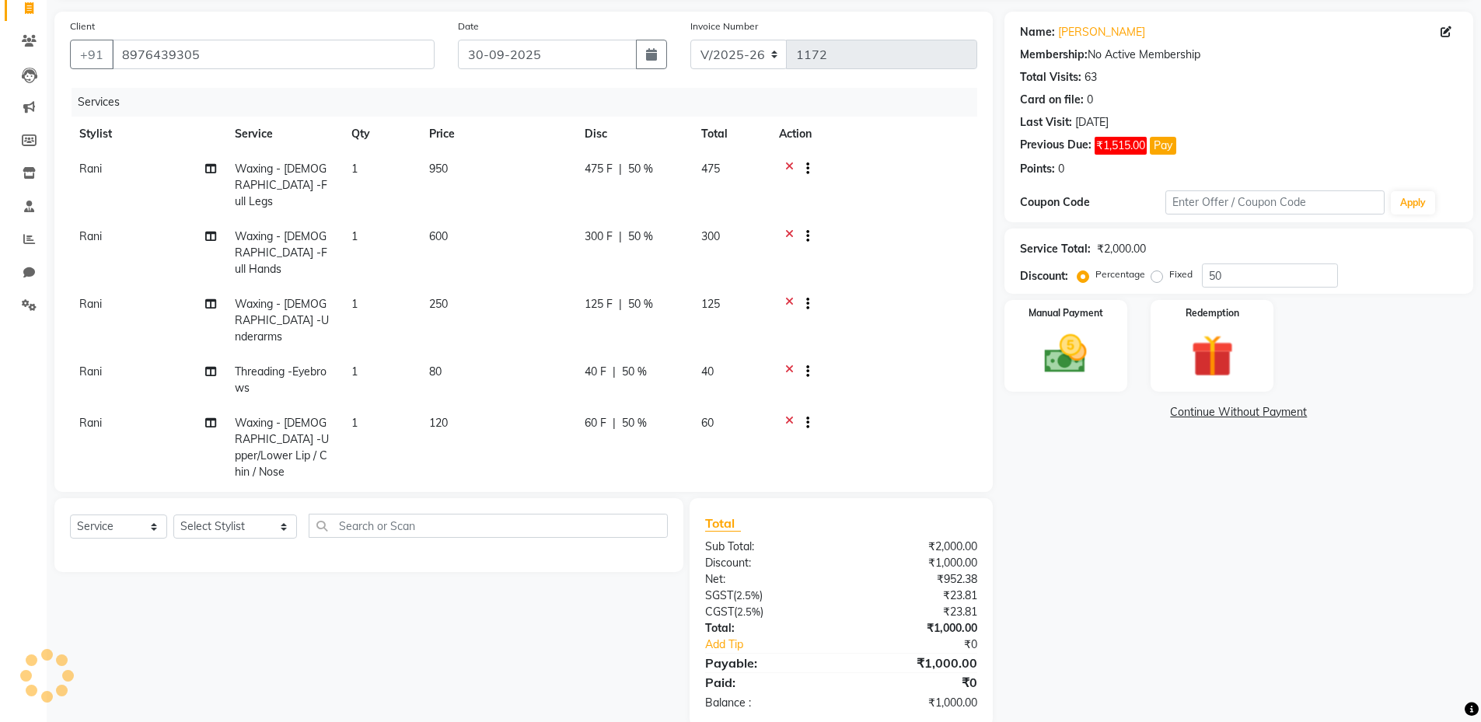 This screenshot has width=1481, height=722. Describe the element at coordinates (779, 644) in the screenshot. I see `a: Add Tip` at that location.